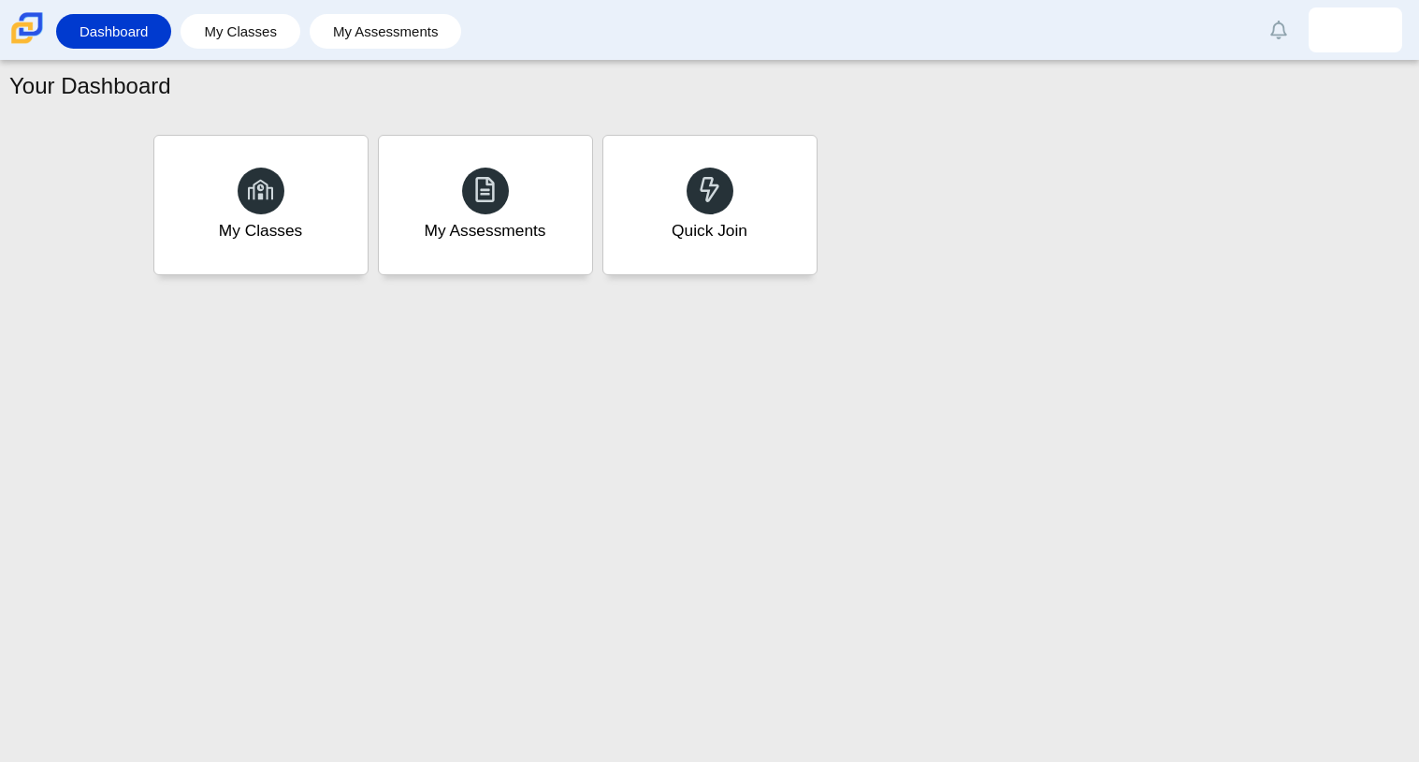  What do you see at coordinates (261, 230) in the screenshot?
I see `div: My Classes` at bounding box center [261, 230].